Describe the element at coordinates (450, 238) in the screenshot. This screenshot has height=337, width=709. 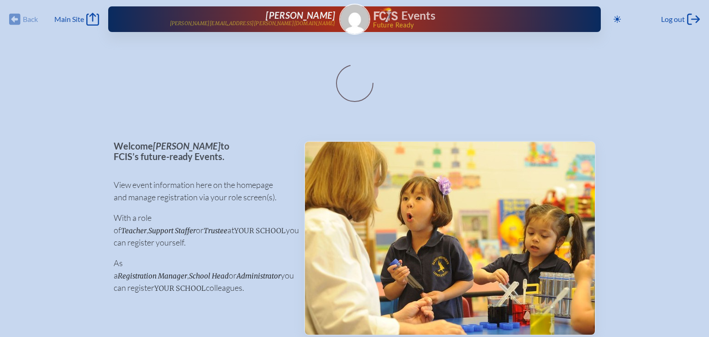
I see `img: Events` at that location.